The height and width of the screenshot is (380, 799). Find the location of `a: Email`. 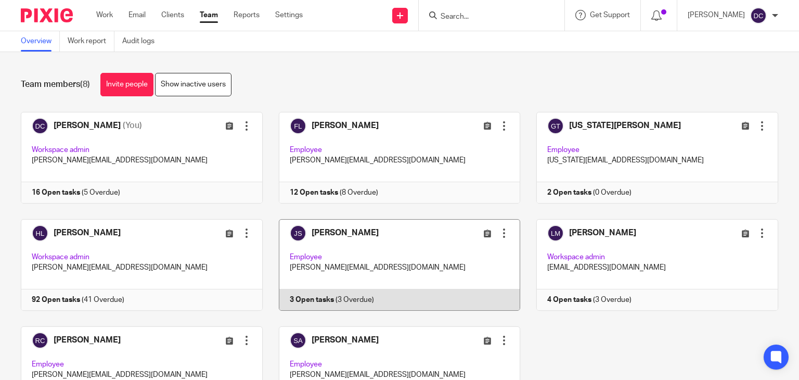

a: Email is located at coordinates (137, 15).